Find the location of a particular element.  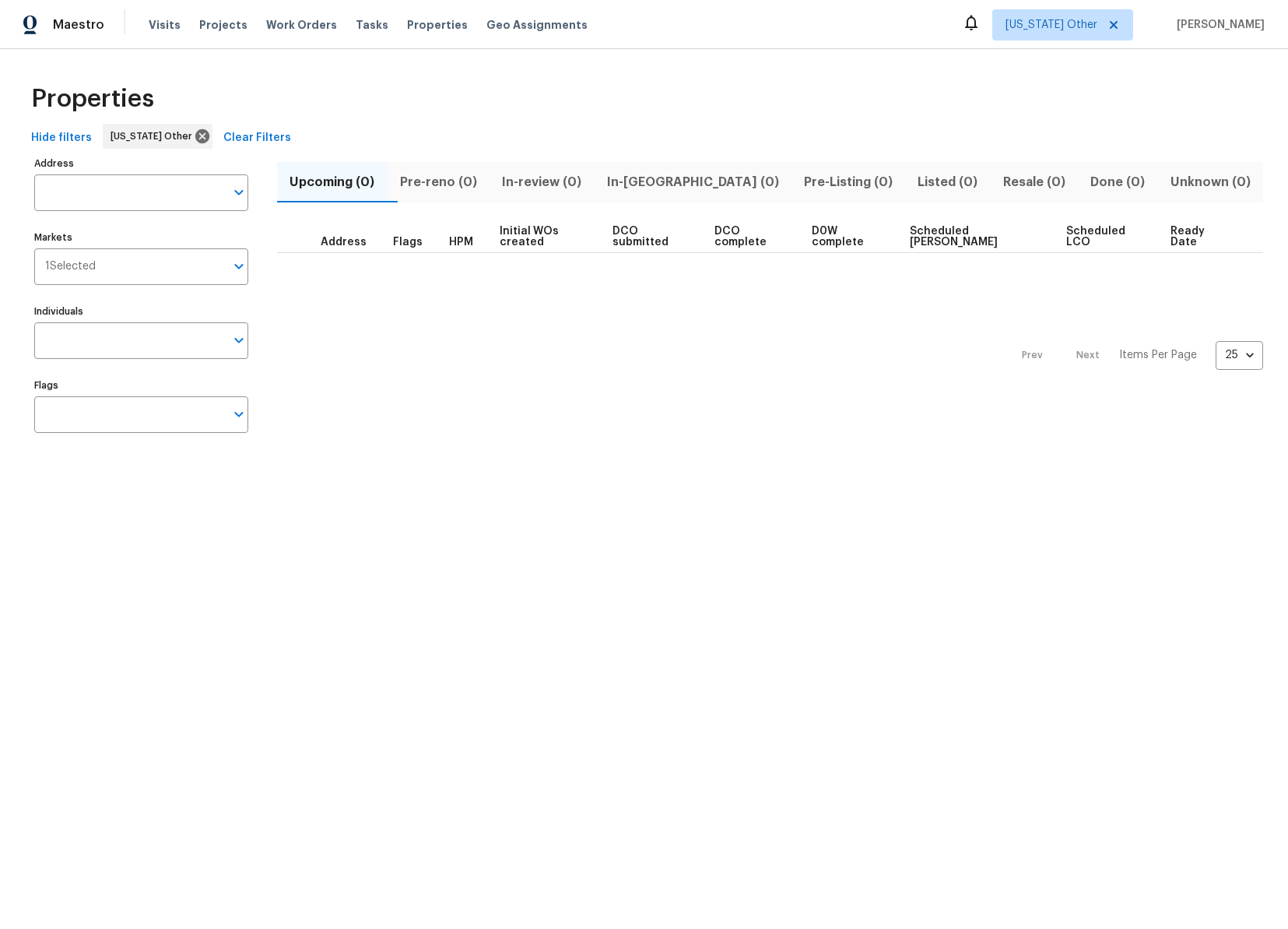

button: Hide filters is located at coordinates (61, 138).